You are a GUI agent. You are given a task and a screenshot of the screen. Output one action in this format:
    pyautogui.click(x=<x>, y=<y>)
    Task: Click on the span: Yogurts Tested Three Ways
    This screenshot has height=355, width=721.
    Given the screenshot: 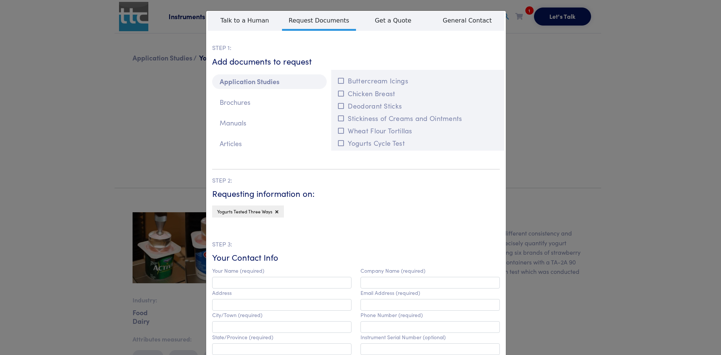 What is the action you would take?
    pyautogui.click(x=244, y=211)
    